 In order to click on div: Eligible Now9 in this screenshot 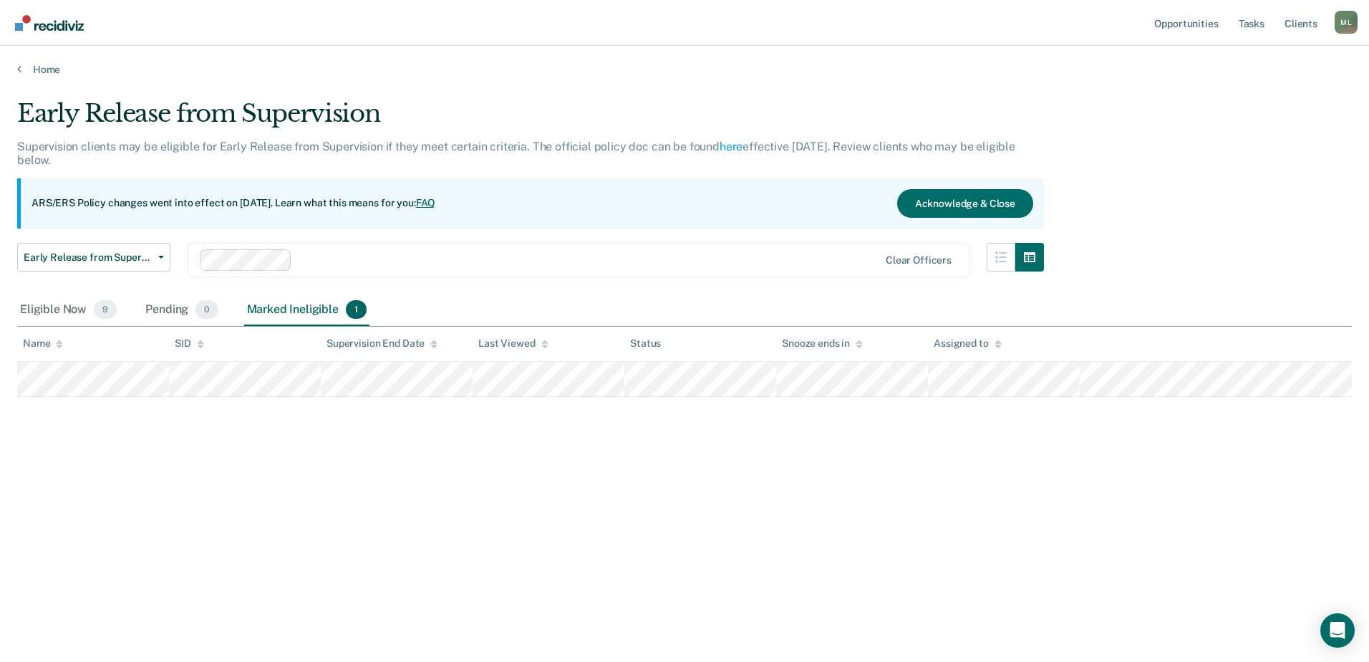, I will do `click(68, 310)`.